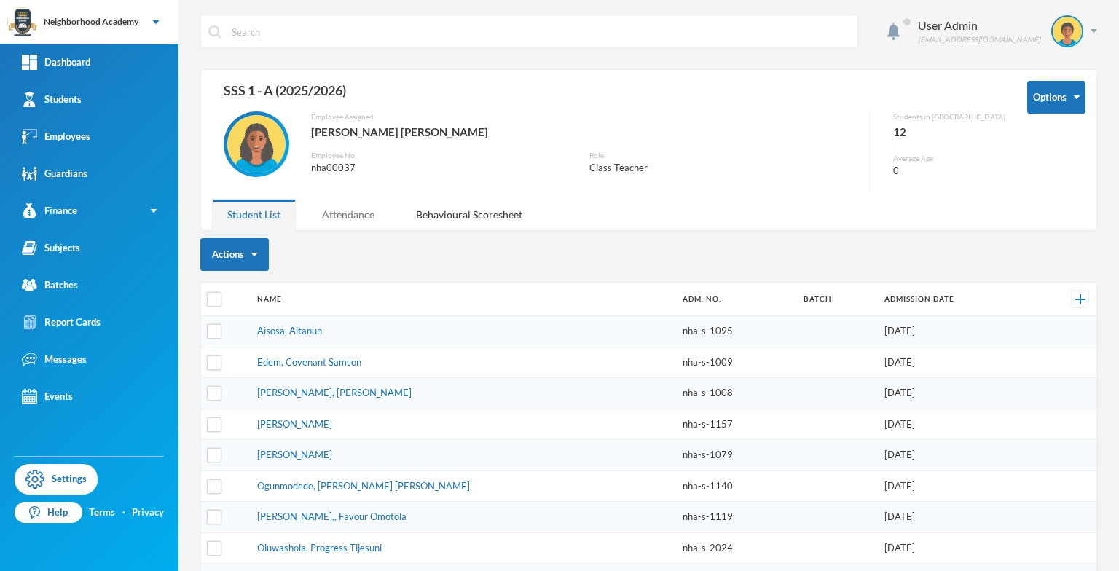 The height and width of the screenshot is (571, 1119). What do you see at coordinates (980, 26) in the screenshot?
I see `div: User Admin` at bounding box center [980, 26].